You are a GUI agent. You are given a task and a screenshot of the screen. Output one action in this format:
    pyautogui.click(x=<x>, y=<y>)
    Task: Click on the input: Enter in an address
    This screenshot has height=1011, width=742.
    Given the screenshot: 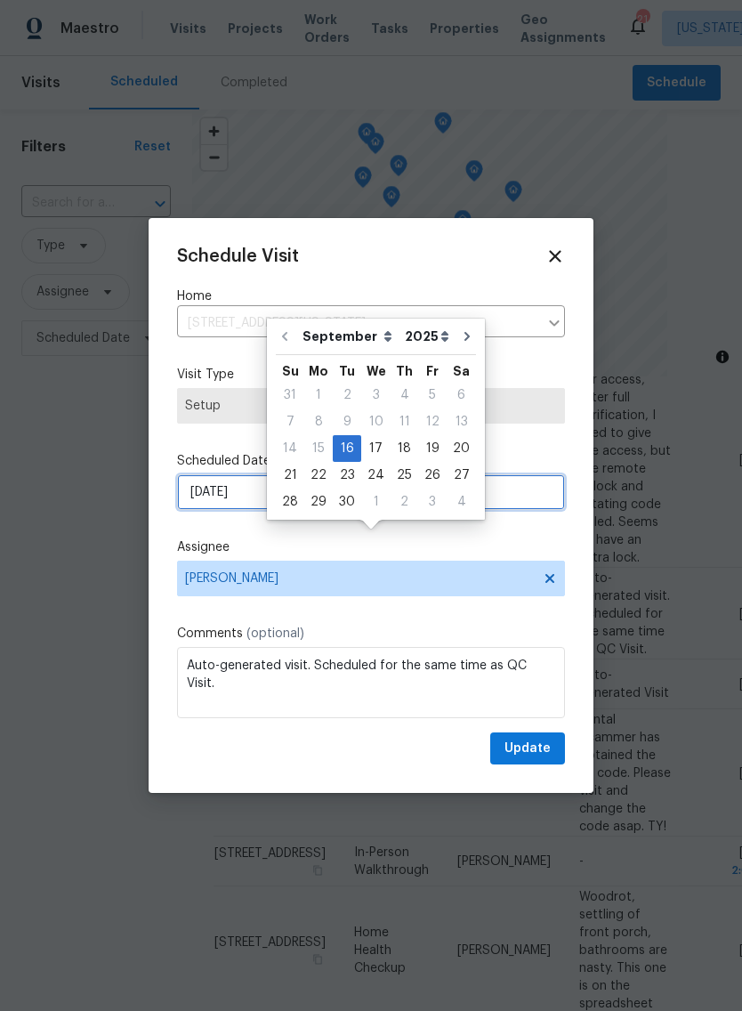 What is the action you would take?
    pyautogui.click(x=358, y=323)
    